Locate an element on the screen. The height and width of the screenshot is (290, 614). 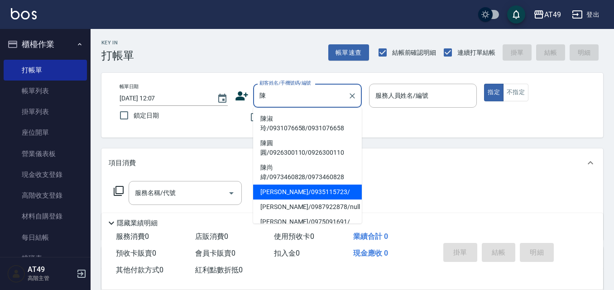
a: 每日結帳 is located at coordinates (45, 238).